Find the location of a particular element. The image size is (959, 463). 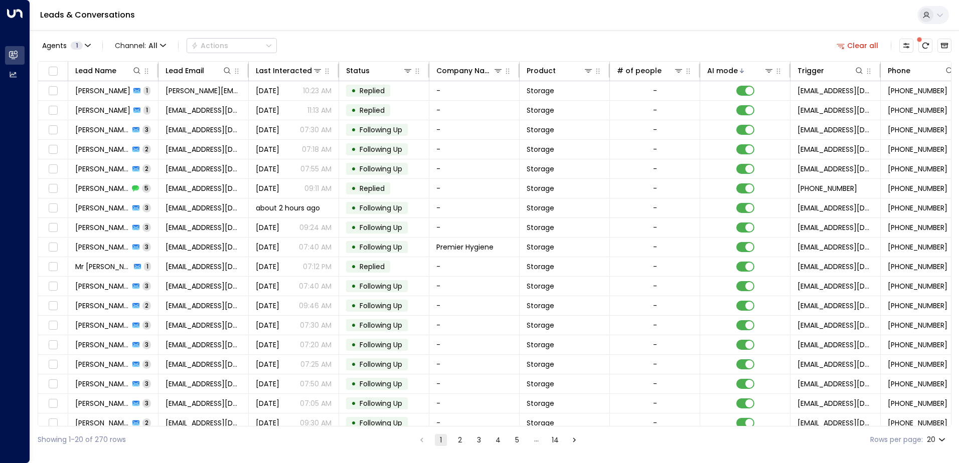

span: Mr A I is located at coordinates (103, 267).